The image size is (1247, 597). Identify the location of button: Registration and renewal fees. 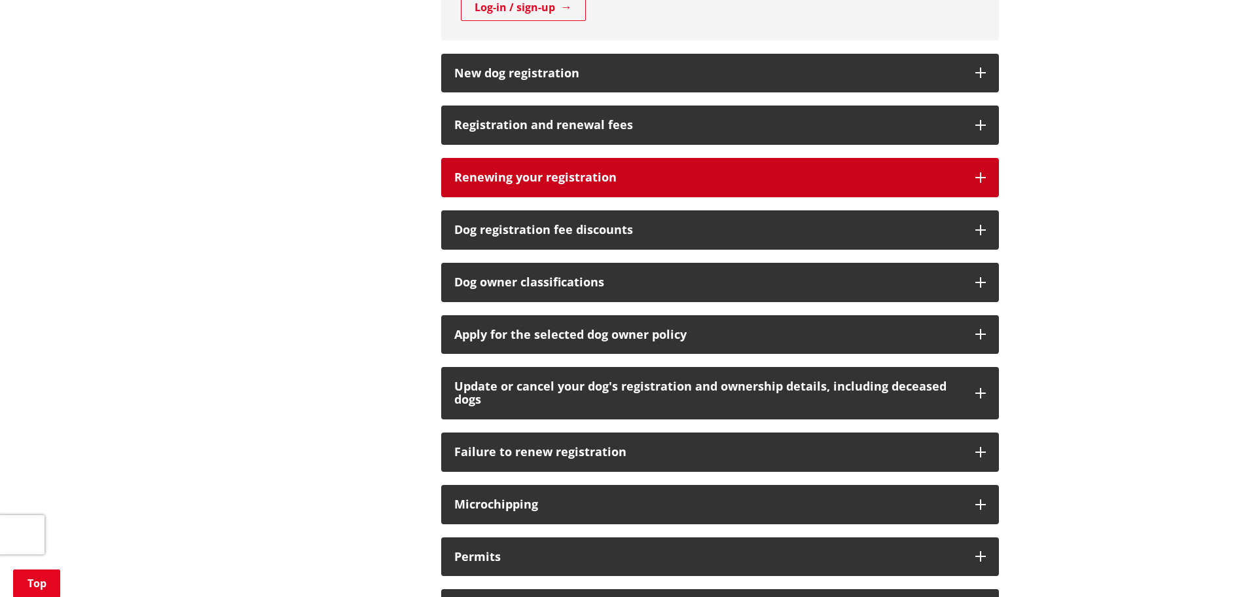
(720, 125).